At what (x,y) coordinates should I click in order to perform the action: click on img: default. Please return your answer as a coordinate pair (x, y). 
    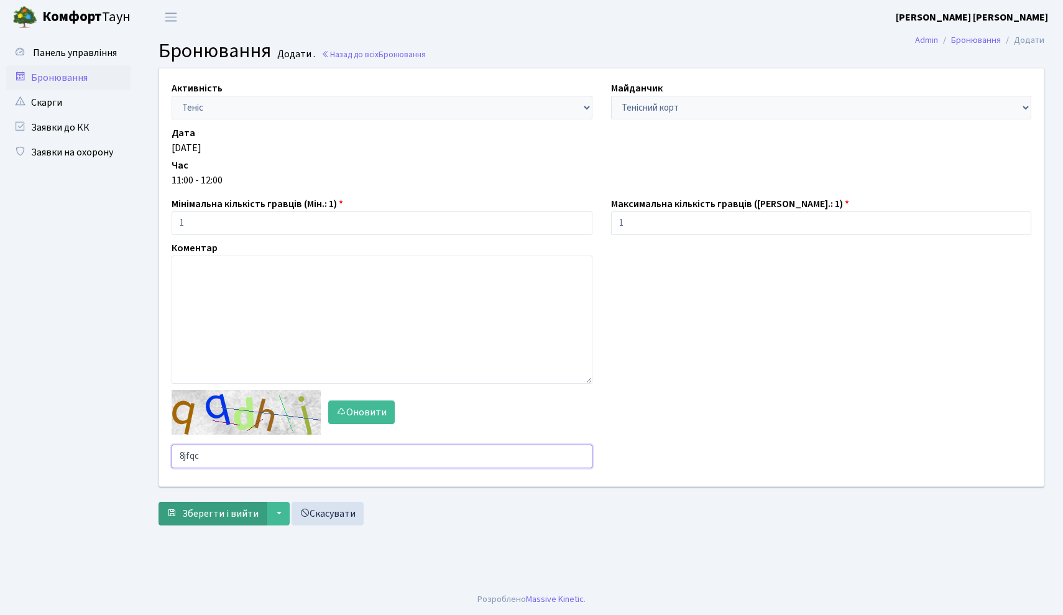
    Looking at the image, I should click on (246, 412).